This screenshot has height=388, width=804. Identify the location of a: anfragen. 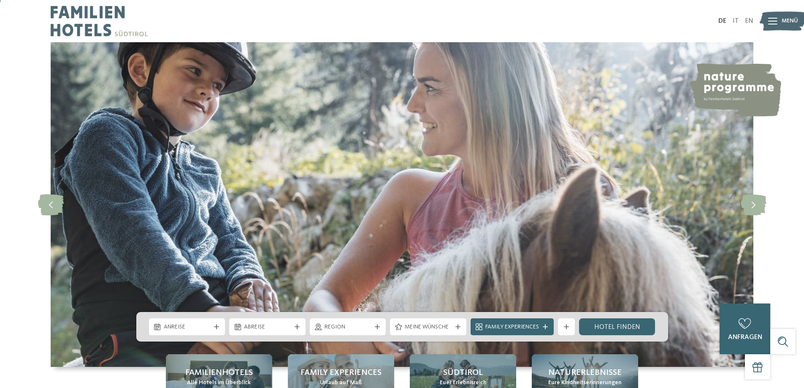
(745, 329).